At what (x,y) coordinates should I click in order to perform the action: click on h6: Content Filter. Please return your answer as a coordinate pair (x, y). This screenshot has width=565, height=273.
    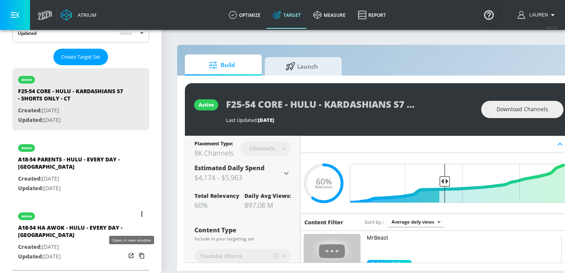
    Looking at the image, I should click on (323, 222).